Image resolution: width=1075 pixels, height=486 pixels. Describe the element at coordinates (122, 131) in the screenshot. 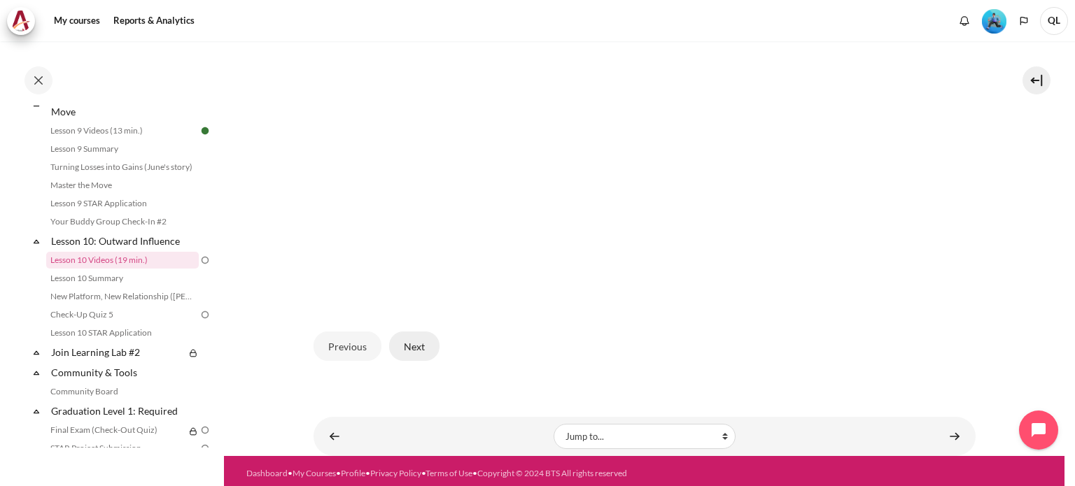

I see `a: Lesson 9 Videos (13 min.)` at that location.